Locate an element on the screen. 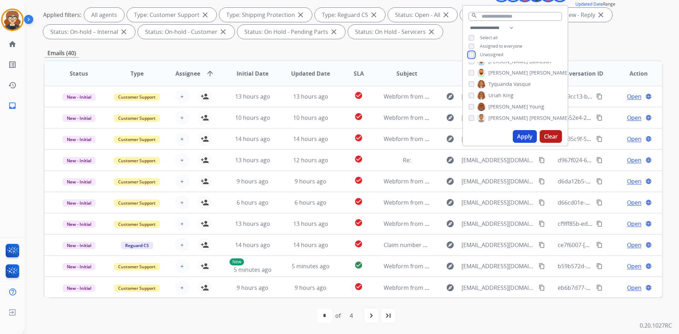 The image size is (679, 334). span: Claim number 110737790 is located at coordinates (418, 245).